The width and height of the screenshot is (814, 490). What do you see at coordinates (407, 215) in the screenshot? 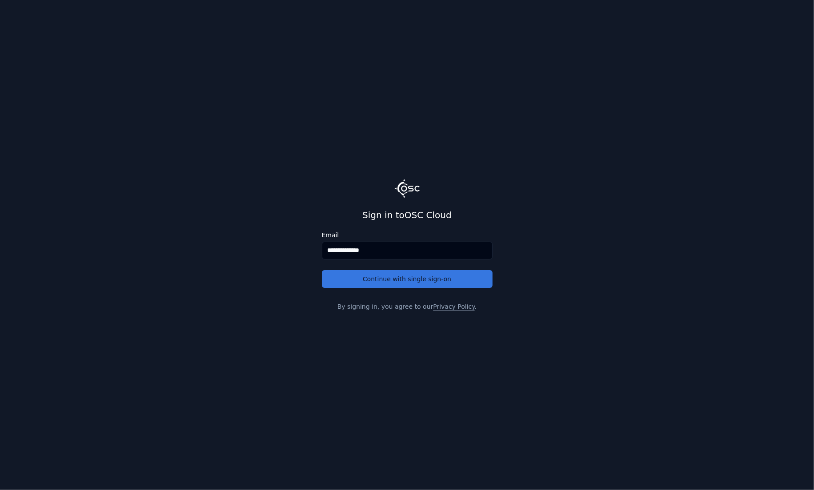
I see `h2: Sign in to OSC Cloud` at bounding box center [407, 215].